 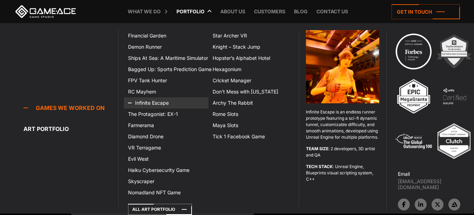 I want to click on a: Hexagonium, so click(x=250, y=69).